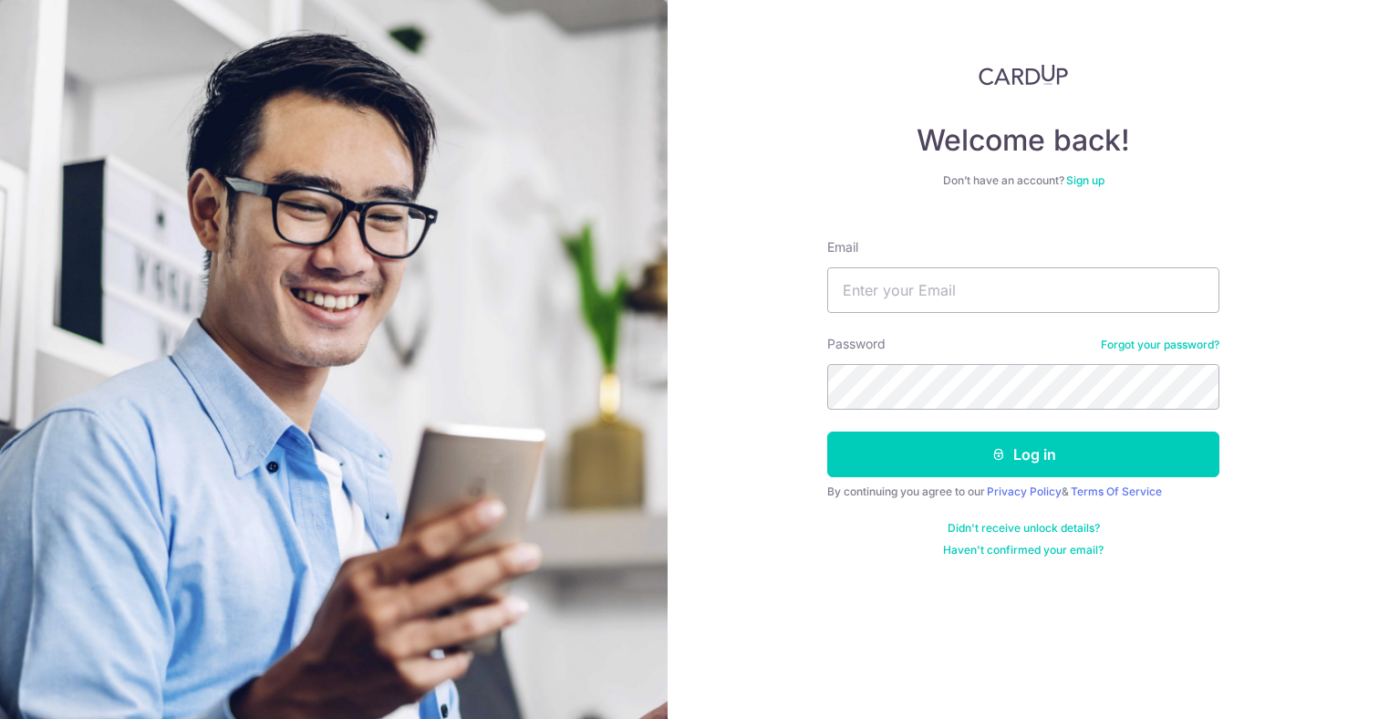  What do you see at coordinates (1117, 491) in the screenshot?
I see `a: Terms Of Service` at bounding box center [1117, 491].